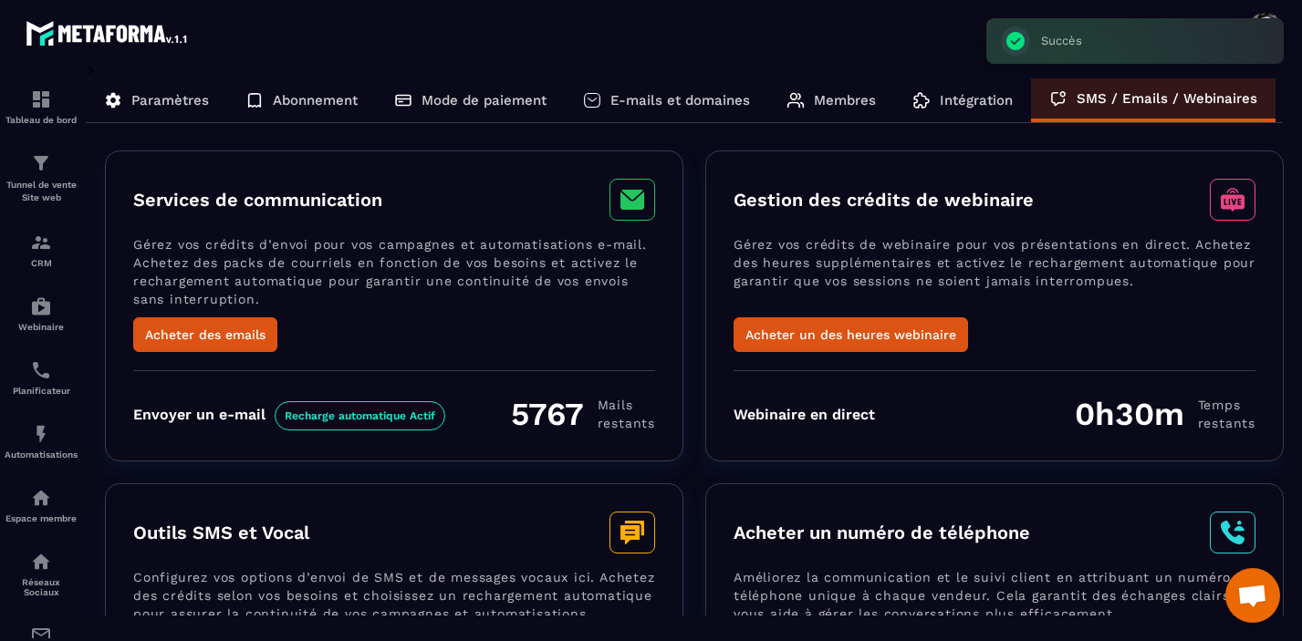  Describe the element at coordinates (221, 533) in the screenshot. I see `h3: Outils SMS et Vocal` at that location.